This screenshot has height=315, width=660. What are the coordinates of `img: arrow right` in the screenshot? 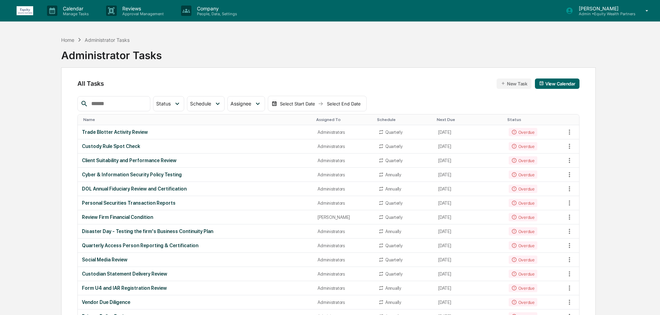 It's located at (321, 104).